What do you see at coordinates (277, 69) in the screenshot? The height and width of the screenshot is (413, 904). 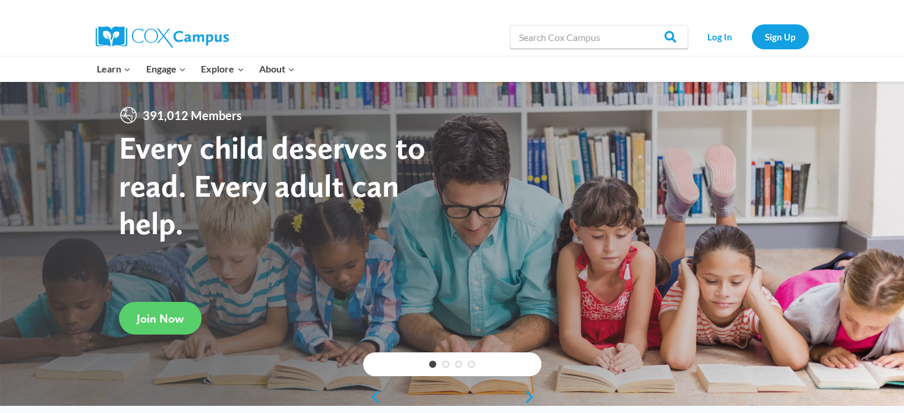 I see `span: About` at bounding box center [277, 69].